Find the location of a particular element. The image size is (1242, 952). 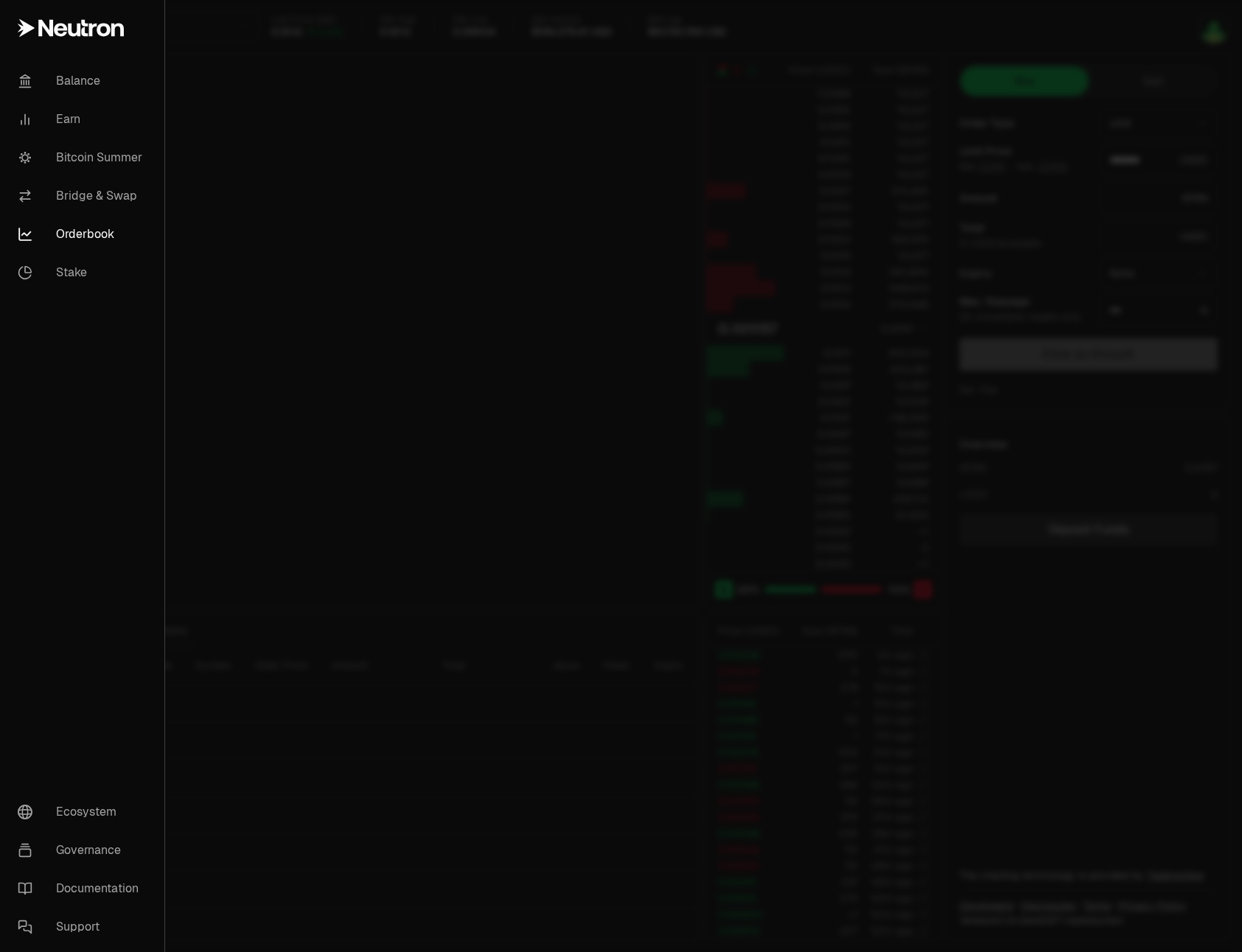

a: Balance is located at coordinates (81, 81).